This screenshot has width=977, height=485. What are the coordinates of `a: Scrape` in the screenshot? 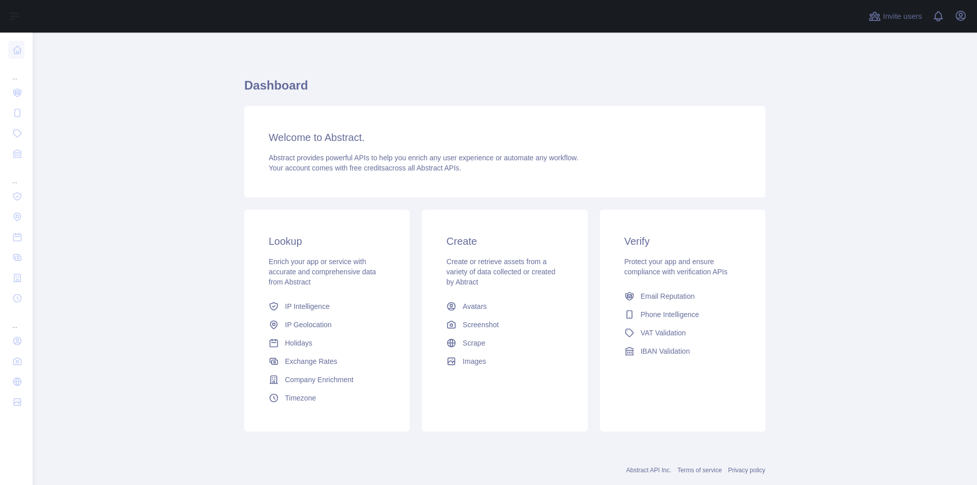 It's located at (504, 343).